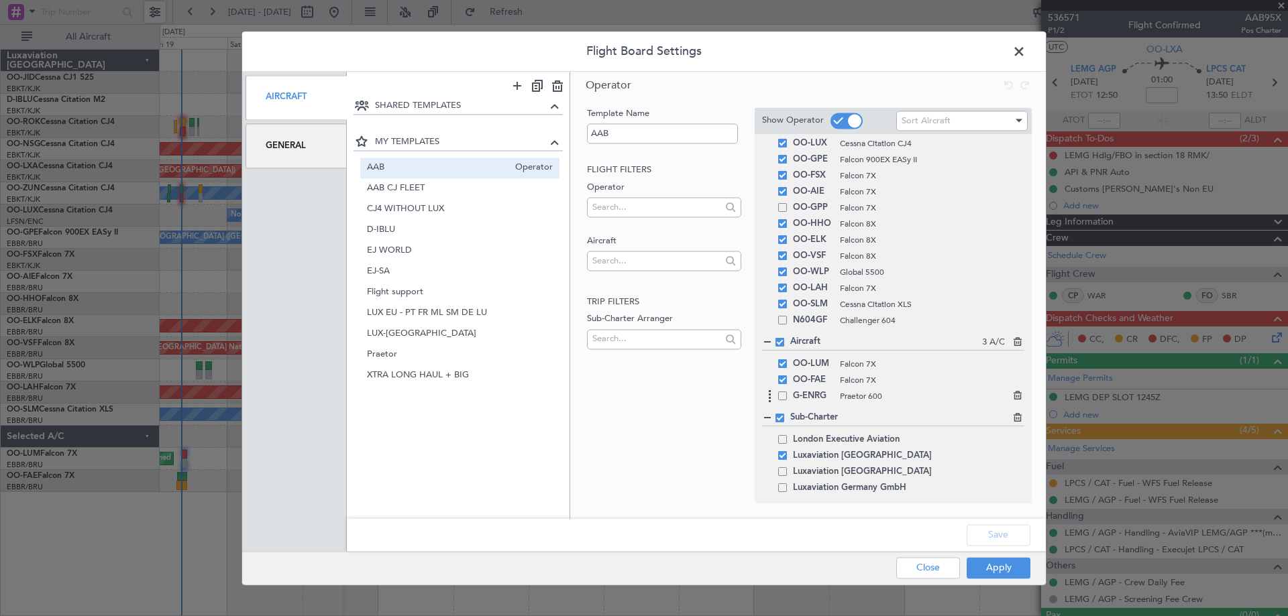 The image size is (1288, 616). Describe the element at coordinates (813, 224) in the screenshot. I see `span: OO-HHO` at that location.